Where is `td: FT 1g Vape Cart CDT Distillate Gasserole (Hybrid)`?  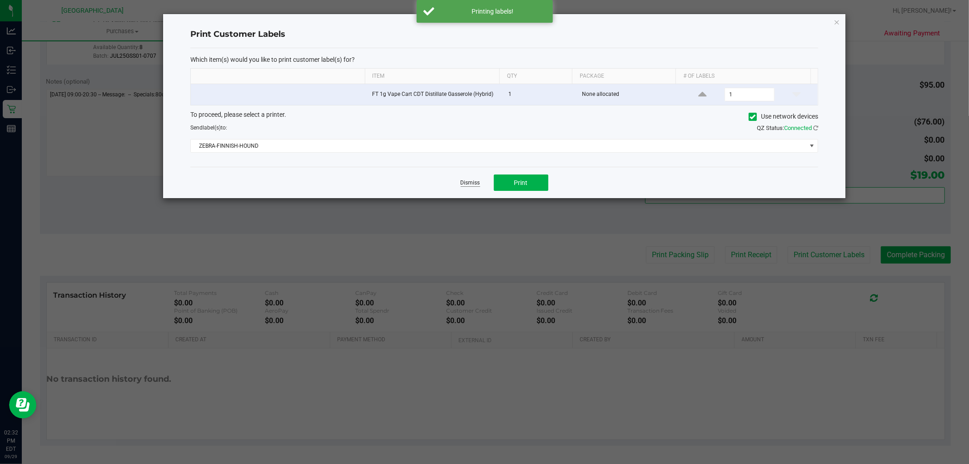 td: FT 1g Vape Cart CDT Distillate Gasserole (Hybrid) is located at coordinates (435, 95).